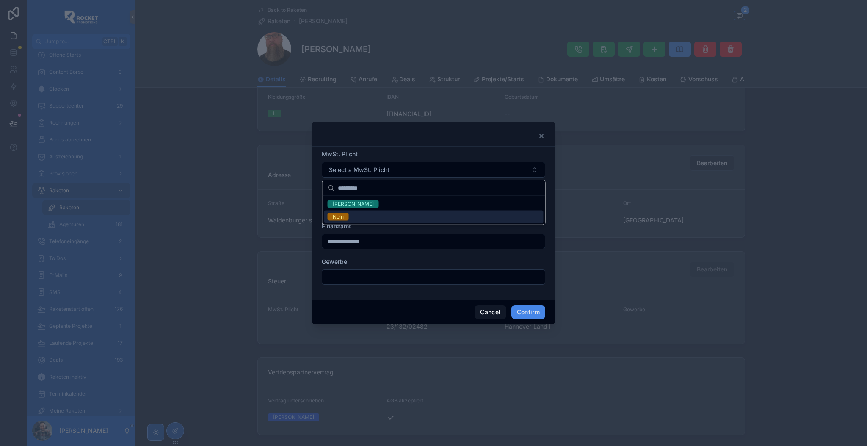  Describe the element at coordinates (338, 217) in the screenshot. I see `div: Nein` at that location.